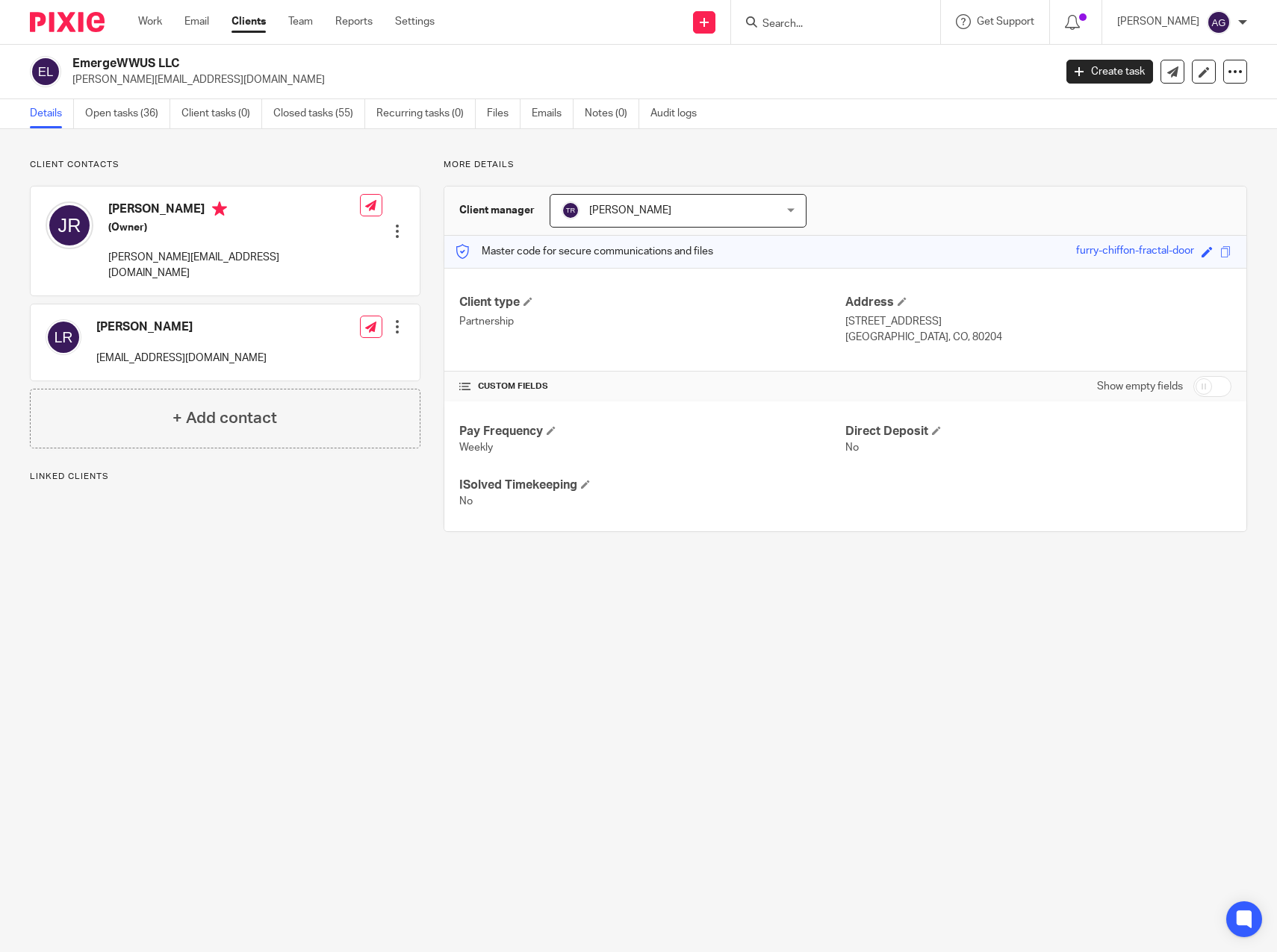 The image size is (1277, 952). What do you see at coordinates (679, 113) in the screenshot?
I see `a: Audit logs` at bounding box center [679, 113].